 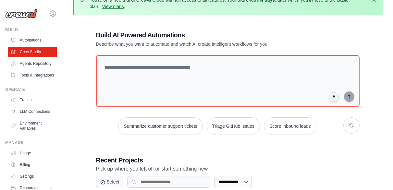 I want to click on a: LLM Connections, so click(x=32, y=112).